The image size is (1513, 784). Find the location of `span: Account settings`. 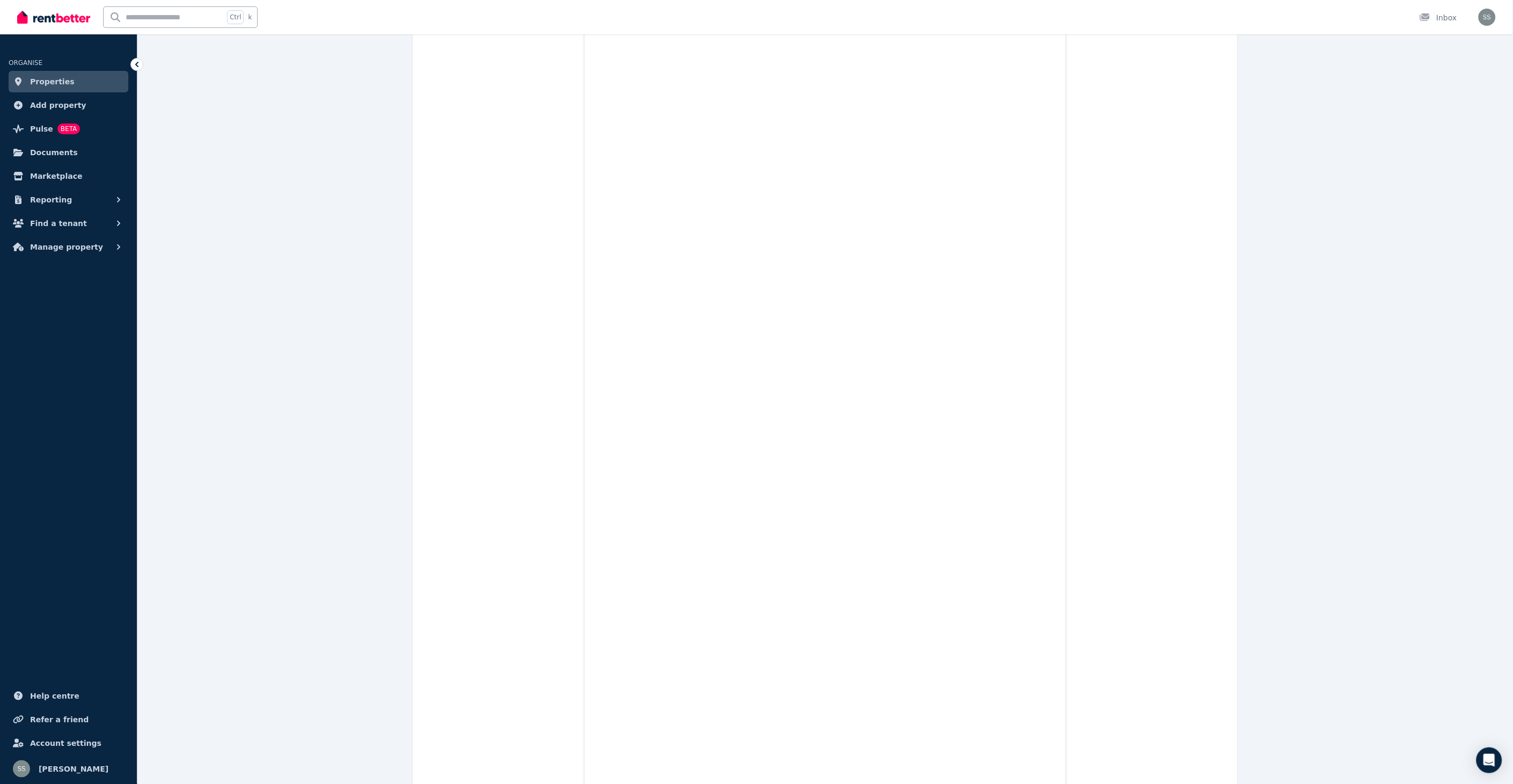

span: Account settings is located at coordinates (66, 742).